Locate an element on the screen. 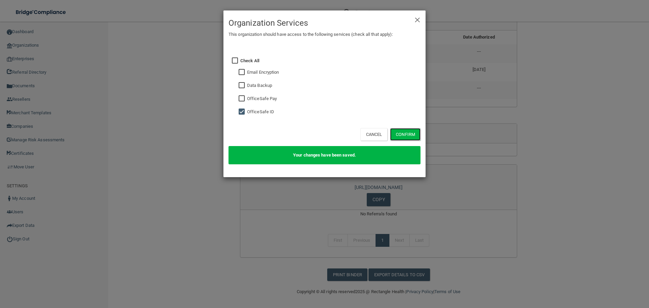 This screenshot has width=649, height=308. h4: Organization Services is located at coordinates (325, 23).